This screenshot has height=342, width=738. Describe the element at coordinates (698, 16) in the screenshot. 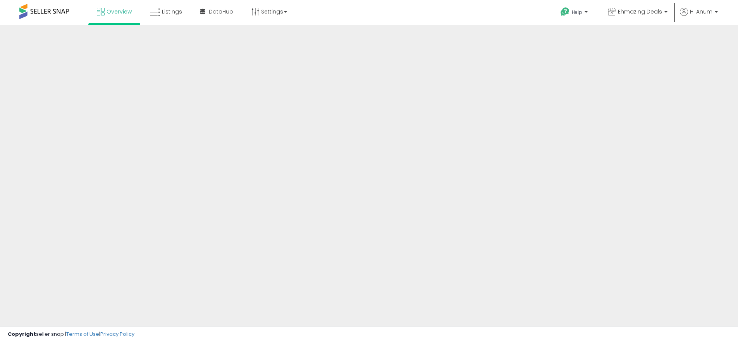

I see `a: Hi Anum` at that location.